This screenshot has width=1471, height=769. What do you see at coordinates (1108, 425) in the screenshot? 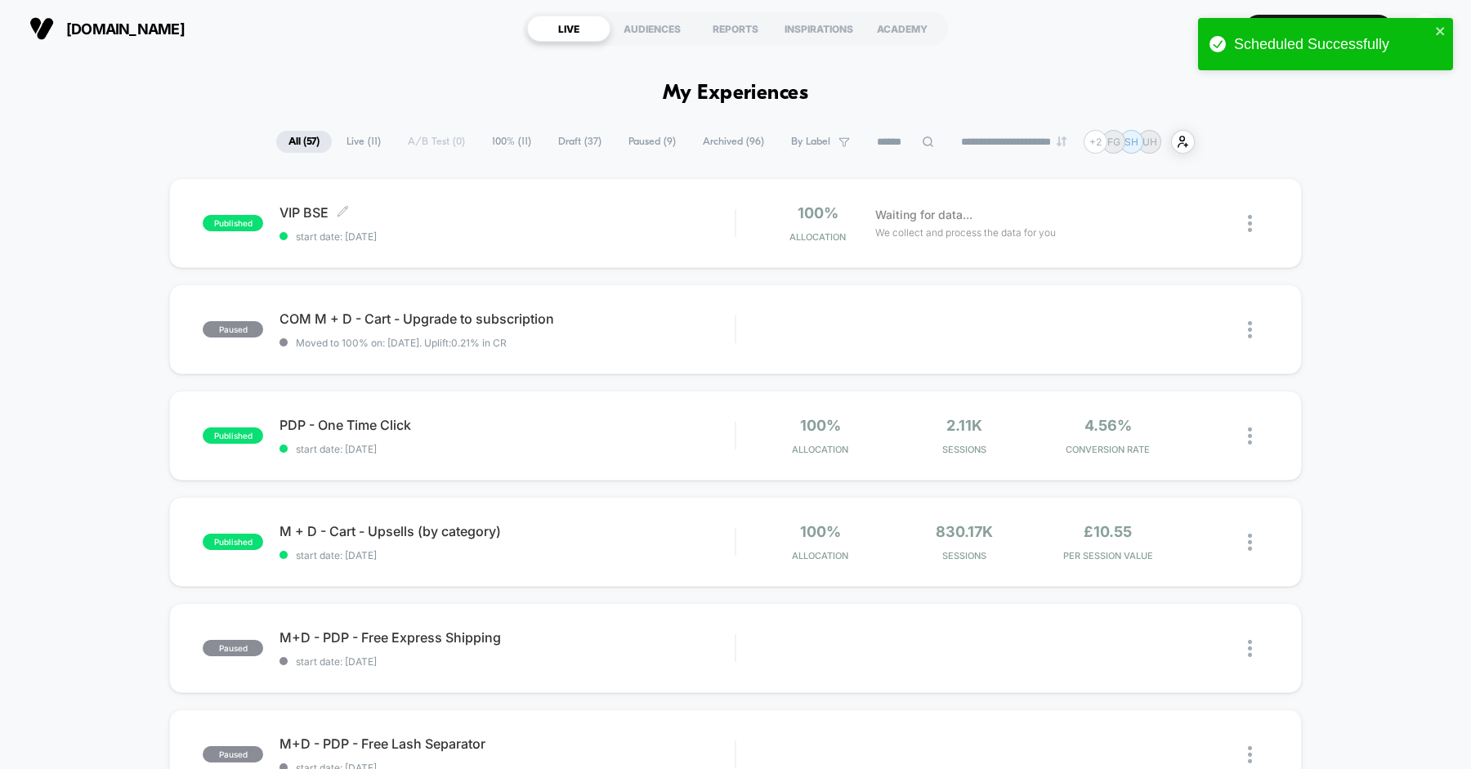
I see `span: 4.56%` at bounding box center [1108, 425].